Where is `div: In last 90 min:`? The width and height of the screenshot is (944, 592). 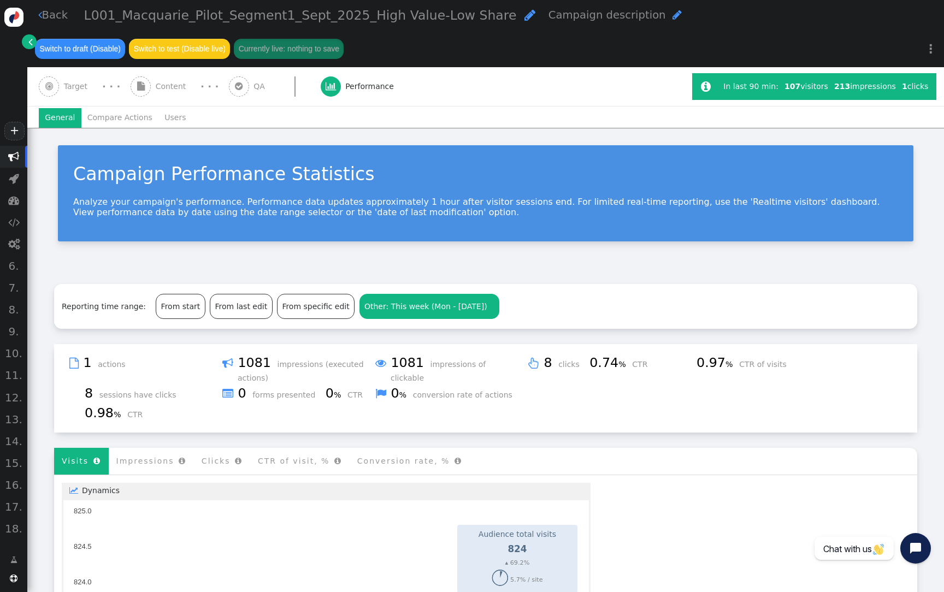
div: In last 90 min: is located at coordinates (753, 86).